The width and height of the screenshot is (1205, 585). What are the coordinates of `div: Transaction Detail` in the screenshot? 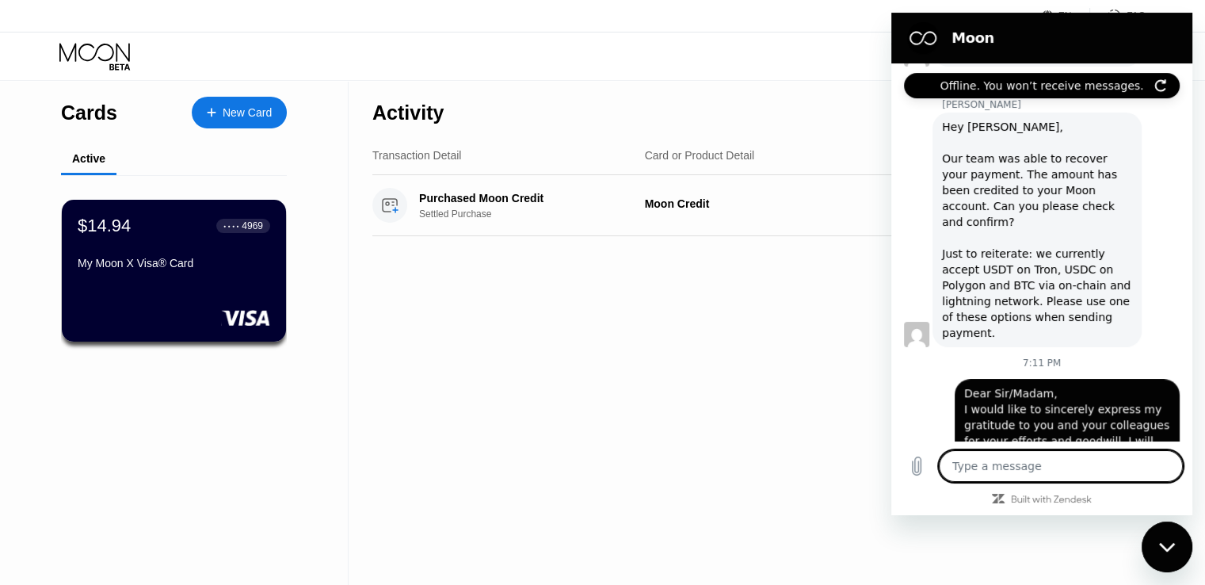 It's located at (417, 155).